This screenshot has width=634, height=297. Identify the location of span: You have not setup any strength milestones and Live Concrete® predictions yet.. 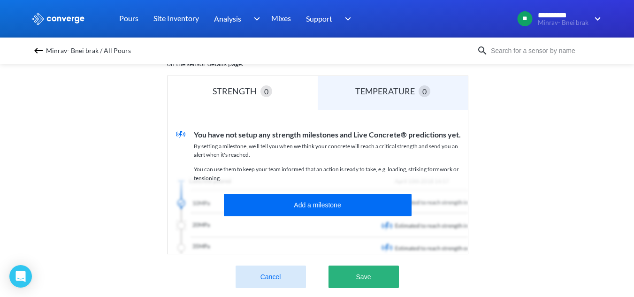
(327, 134).